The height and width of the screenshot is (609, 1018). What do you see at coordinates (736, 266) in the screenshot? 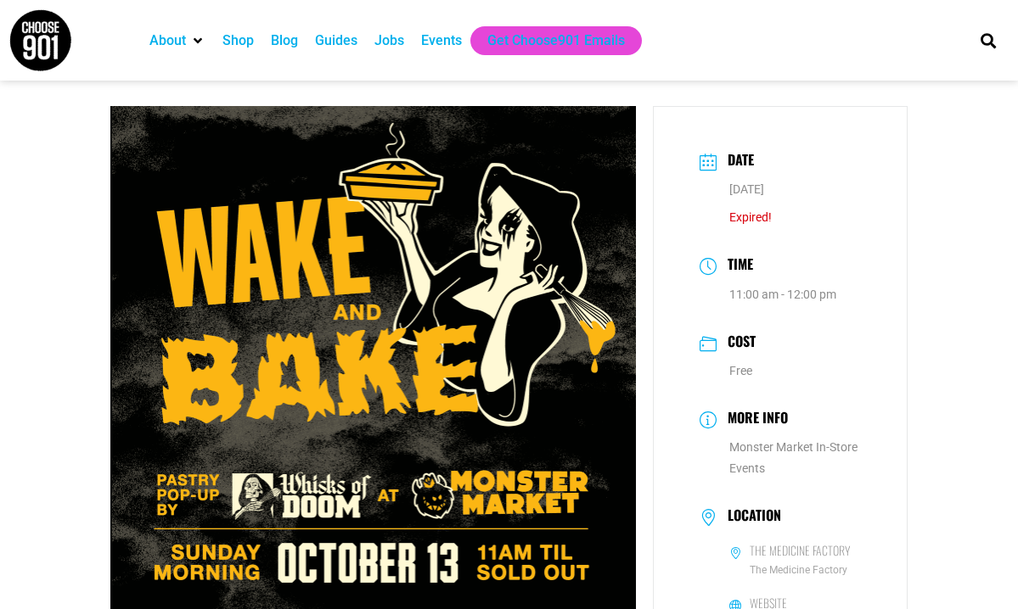
I see `h3: Time` at bounding box center [736, 266].